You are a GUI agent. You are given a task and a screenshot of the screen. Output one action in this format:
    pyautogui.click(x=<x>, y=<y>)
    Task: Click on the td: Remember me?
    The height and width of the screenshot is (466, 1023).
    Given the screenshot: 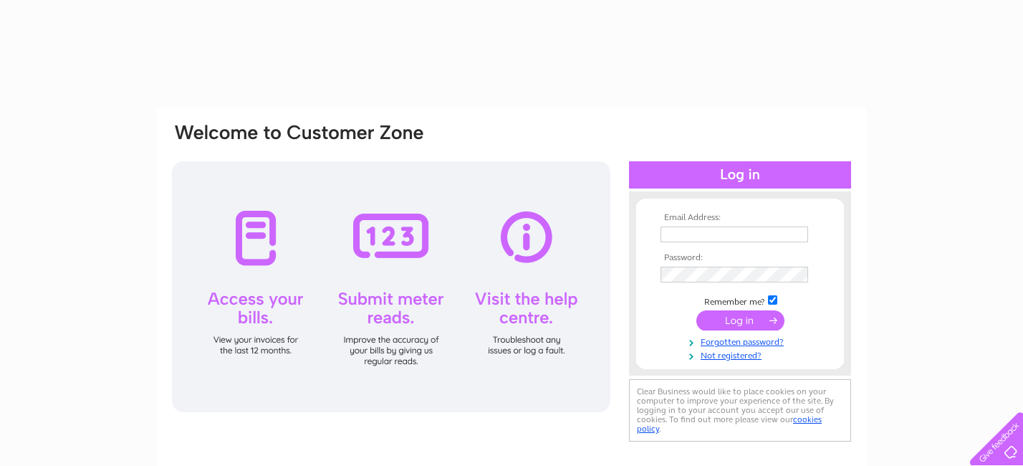 What is the action you would take?
    pyautogui.click(x=740, y=300)
    